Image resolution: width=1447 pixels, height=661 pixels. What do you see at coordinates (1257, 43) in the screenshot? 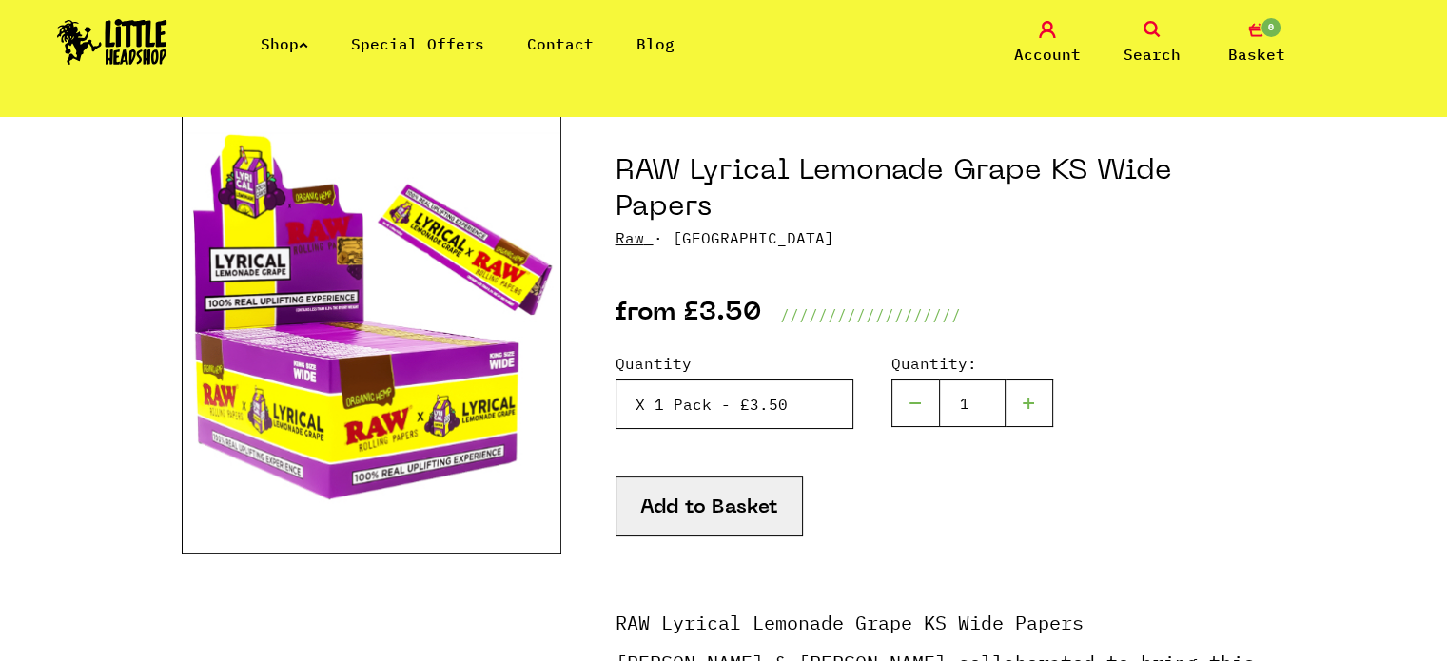
I see `a: 0 Basket` at bounding box center [1257, 43].